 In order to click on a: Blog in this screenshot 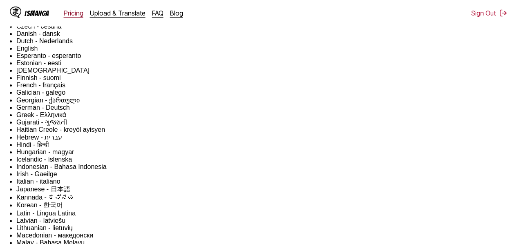, I will do `click(177, 13)`.